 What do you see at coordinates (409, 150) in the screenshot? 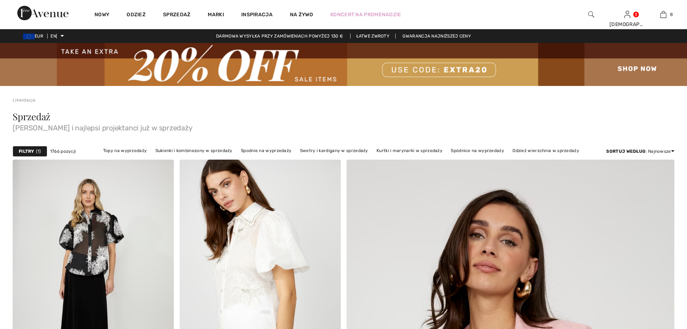
I see `font: Kurtki i marynarki w sprzedaży` at bounding box center [409, 150].